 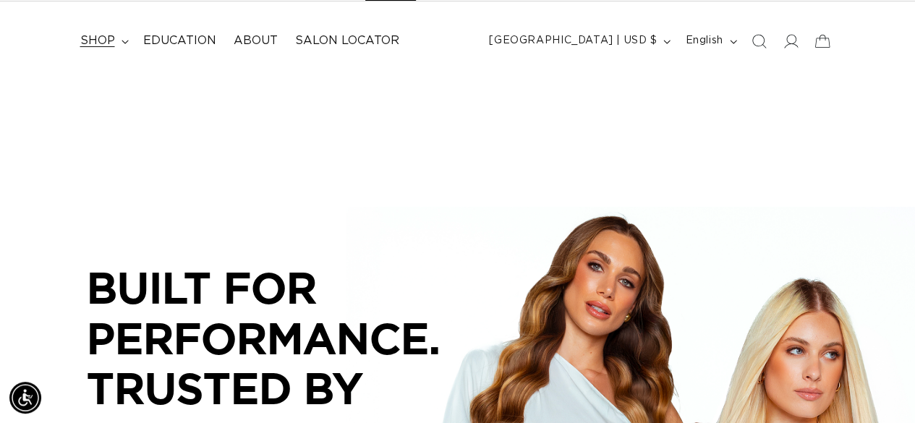 What do you see at coordinates (709, 41) in the screenshot?
I see `button: English` at bounding box center [709, 41].